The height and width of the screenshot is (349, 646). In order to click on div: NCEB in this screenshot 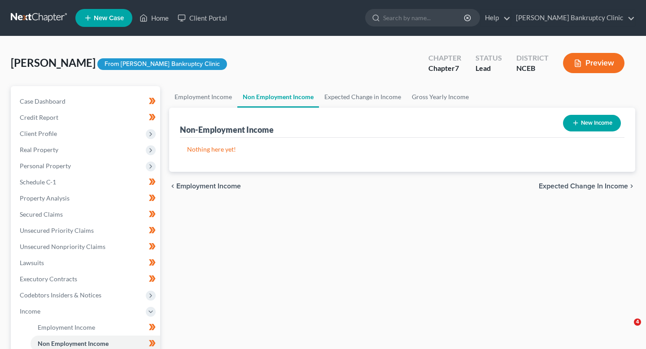, I will do `click(532, 68)`.